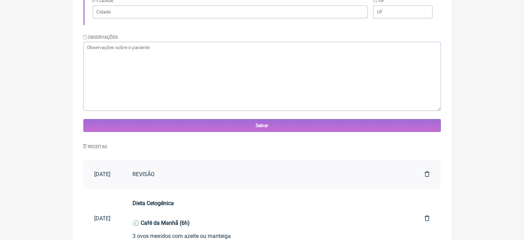 The width and height of the screenshot is (524, 240). I want to click on input: Salvar, so click(262, 125).